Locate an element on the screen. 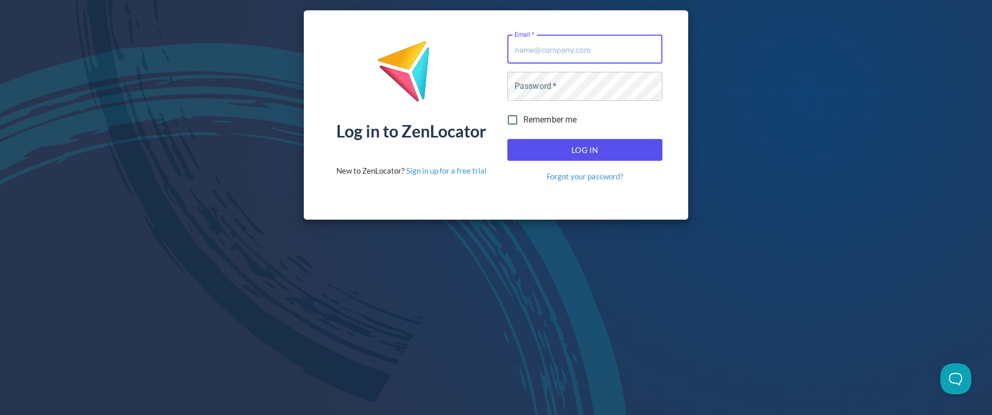 The width and height of the screenshot is (992, 415). a: Forgot your password? is located at coordinates (585, 176).